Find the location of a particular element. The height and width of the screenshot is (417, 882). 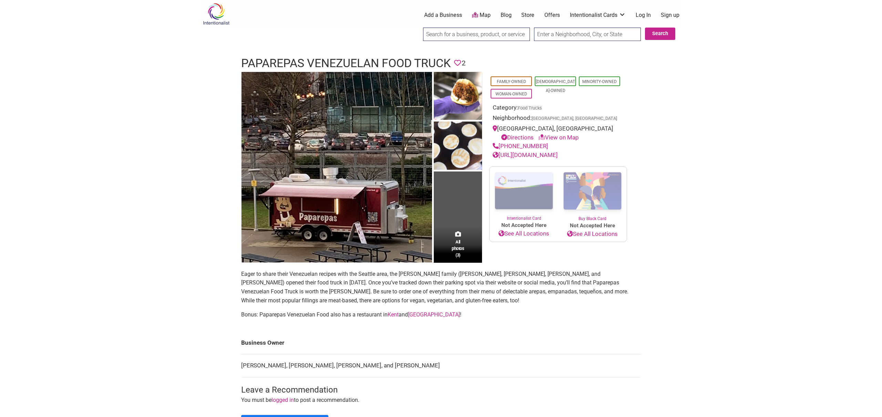

a: Blog is located at coordinates (506, 15).